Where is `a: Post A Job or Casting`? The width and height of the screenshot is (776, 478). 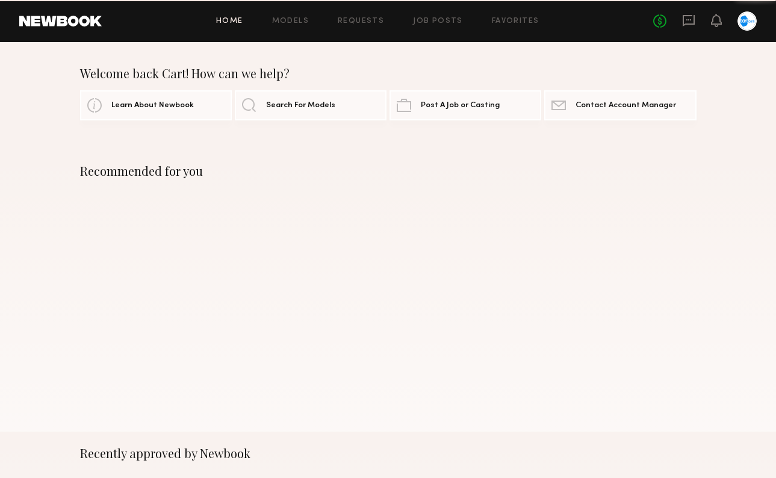
a: Post A Job or Casting is located at coordinates (466, 105).